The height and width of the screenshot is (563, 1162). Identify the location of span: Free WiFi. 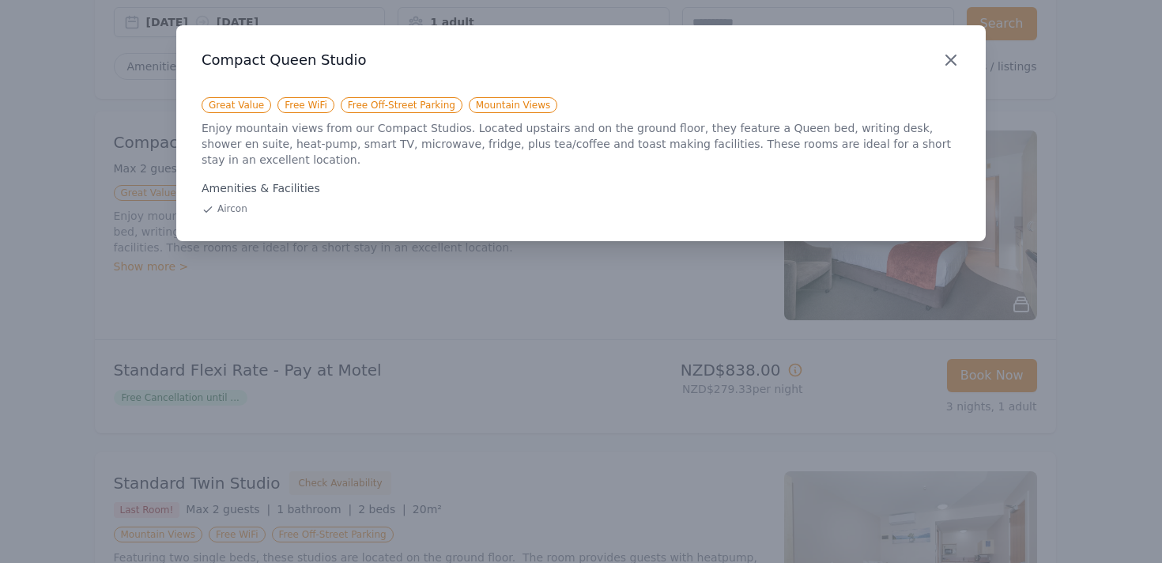
(306, 105).